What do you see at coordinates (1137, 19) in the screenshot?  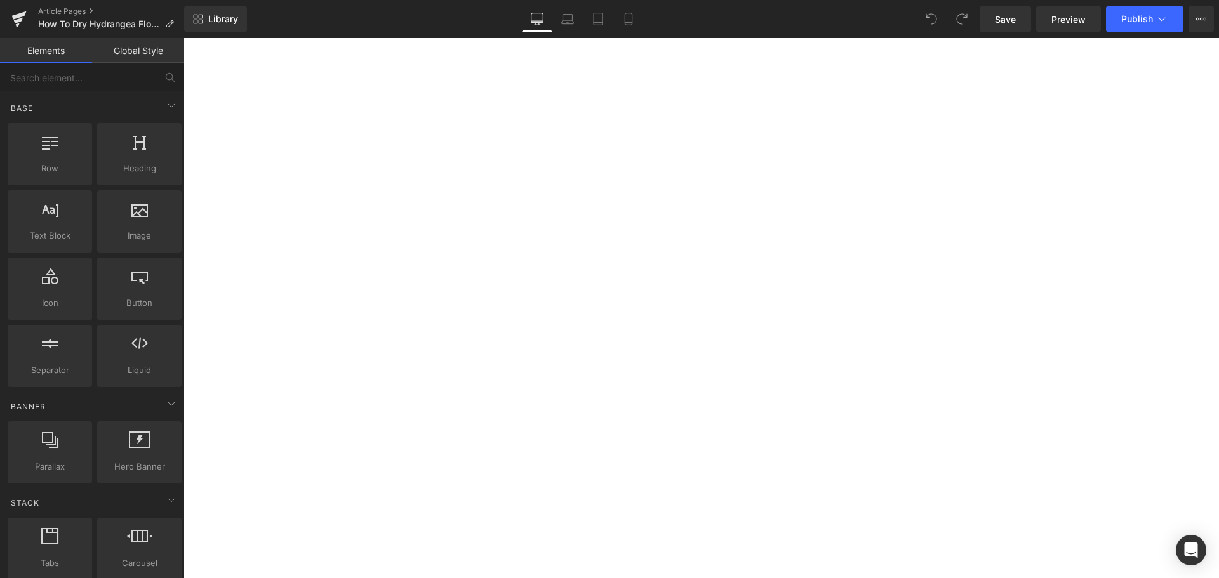 I see `span: Publish` at bounding box center [1137, 19].